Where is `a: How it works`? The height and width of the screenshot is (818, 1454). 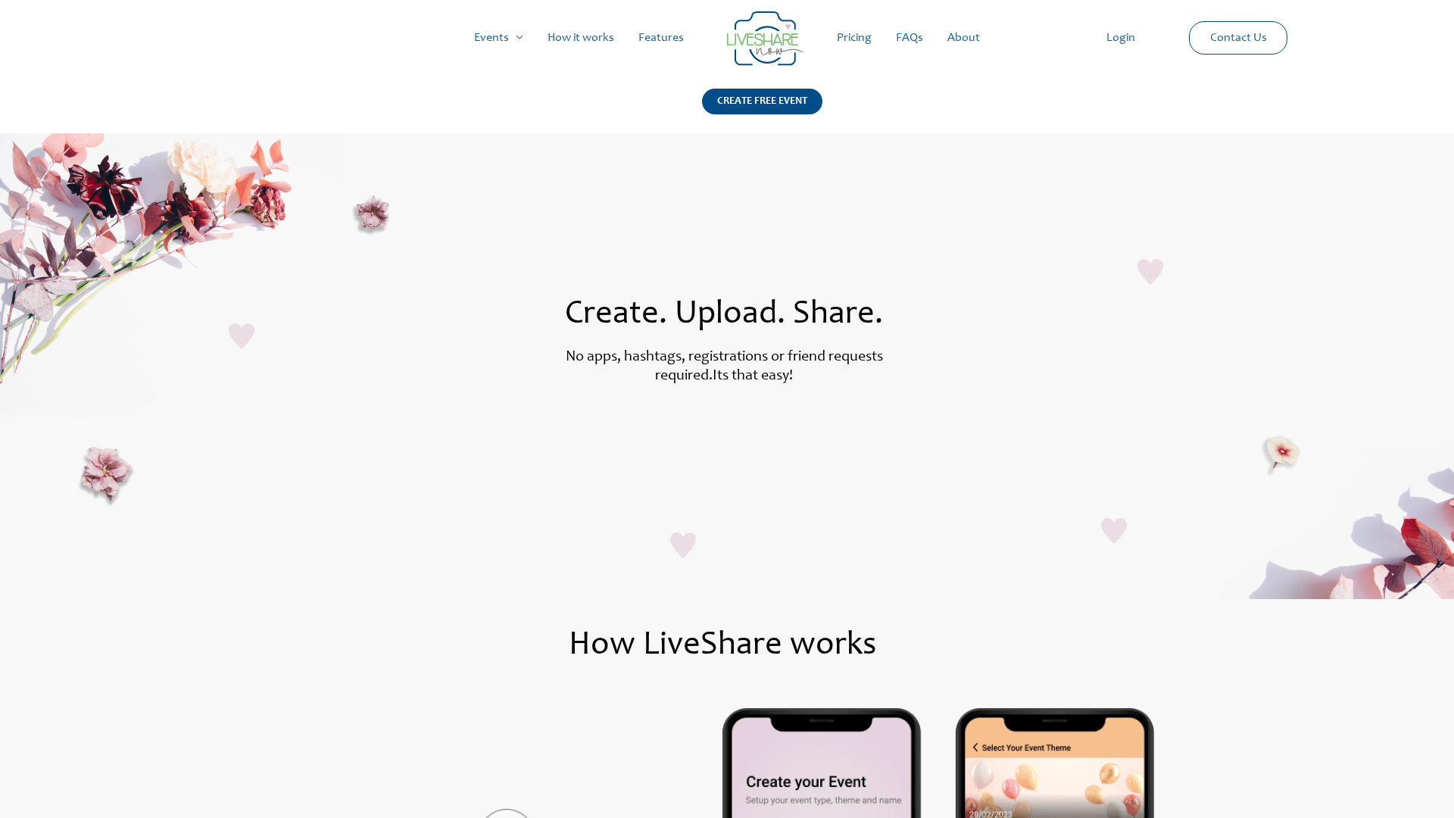
a: How it works is located at coordinates (581, 38).